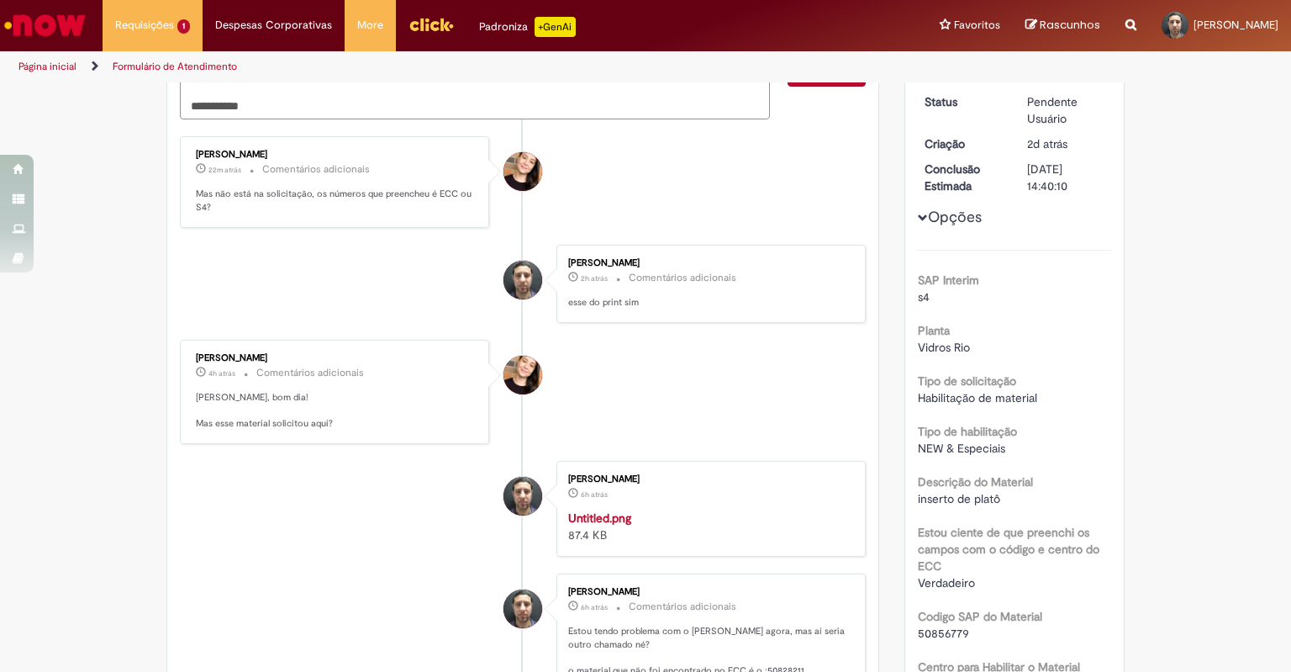  I want to click on p: +GenAi, so click(555, 27).